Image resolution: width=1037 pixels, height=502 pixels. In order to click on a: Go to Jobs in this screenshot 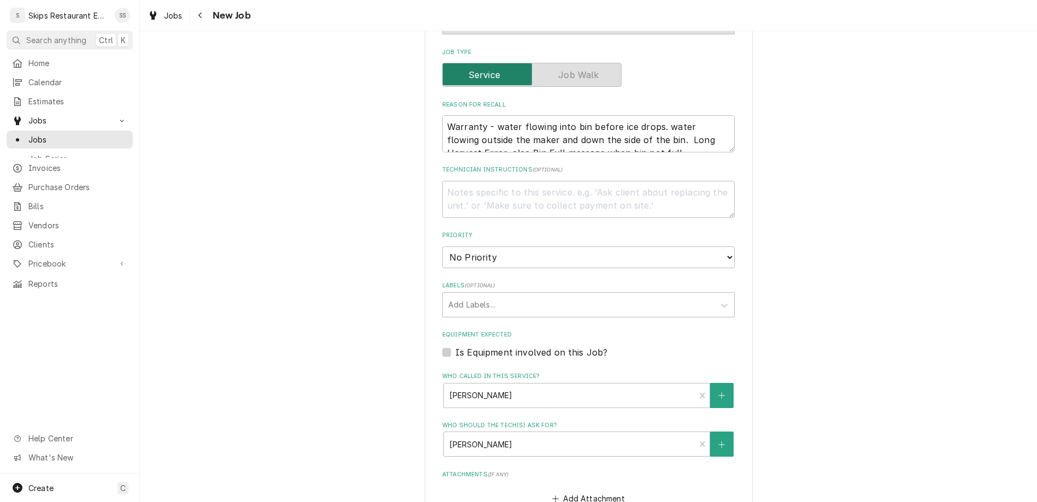, I will do `click(69, 120)`.